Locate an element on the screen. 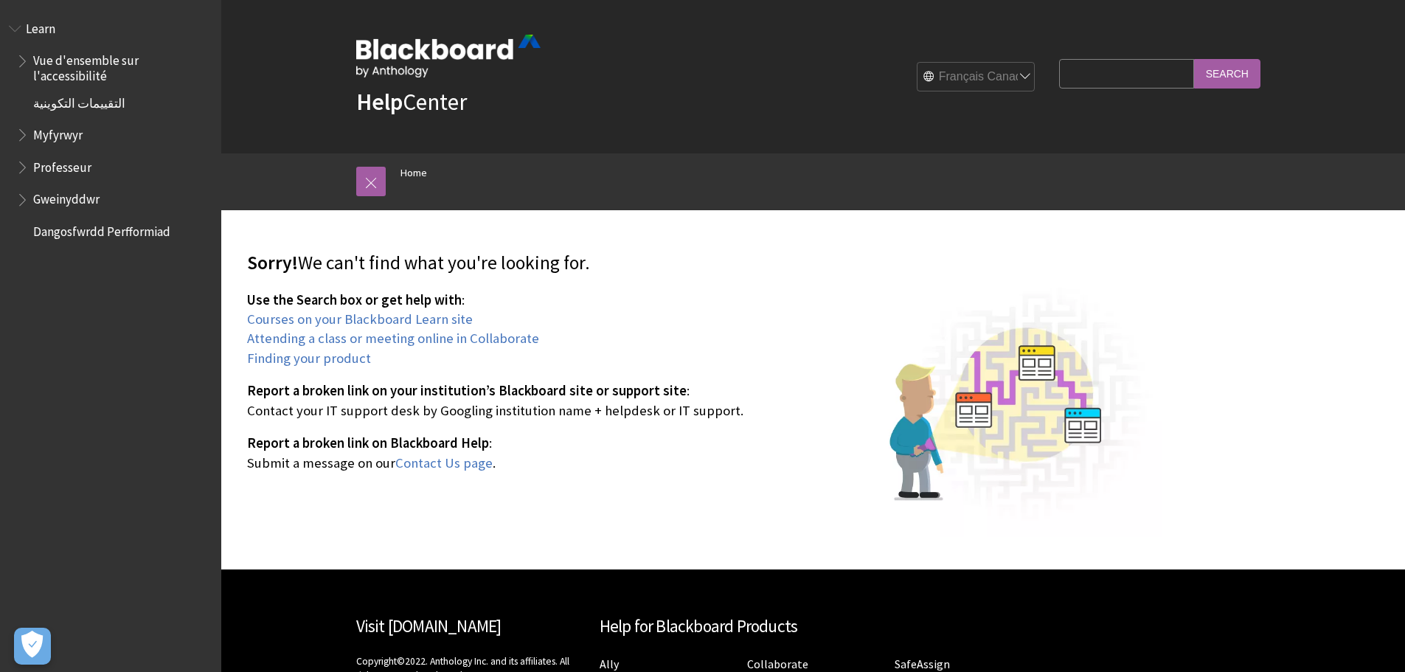  a: Contact Us page is located at coordinates (444, 463).